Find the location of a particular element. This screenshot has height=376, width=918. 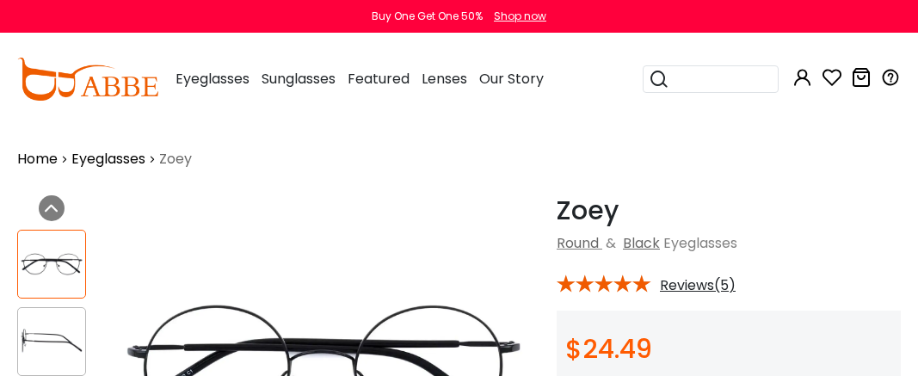

a: Home is located at coordinates (37, 159).